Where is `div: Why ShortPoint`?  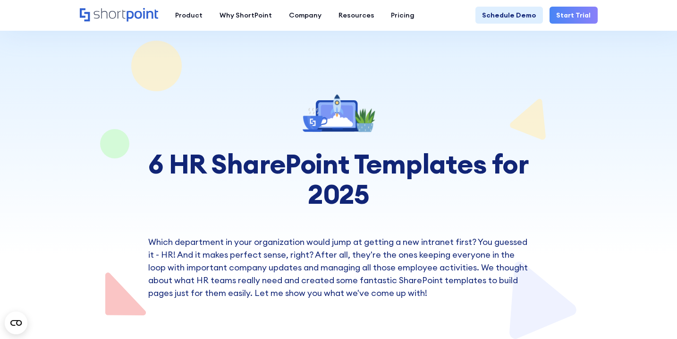 div: Why ShortPoint is located at coordinates (246, 16).